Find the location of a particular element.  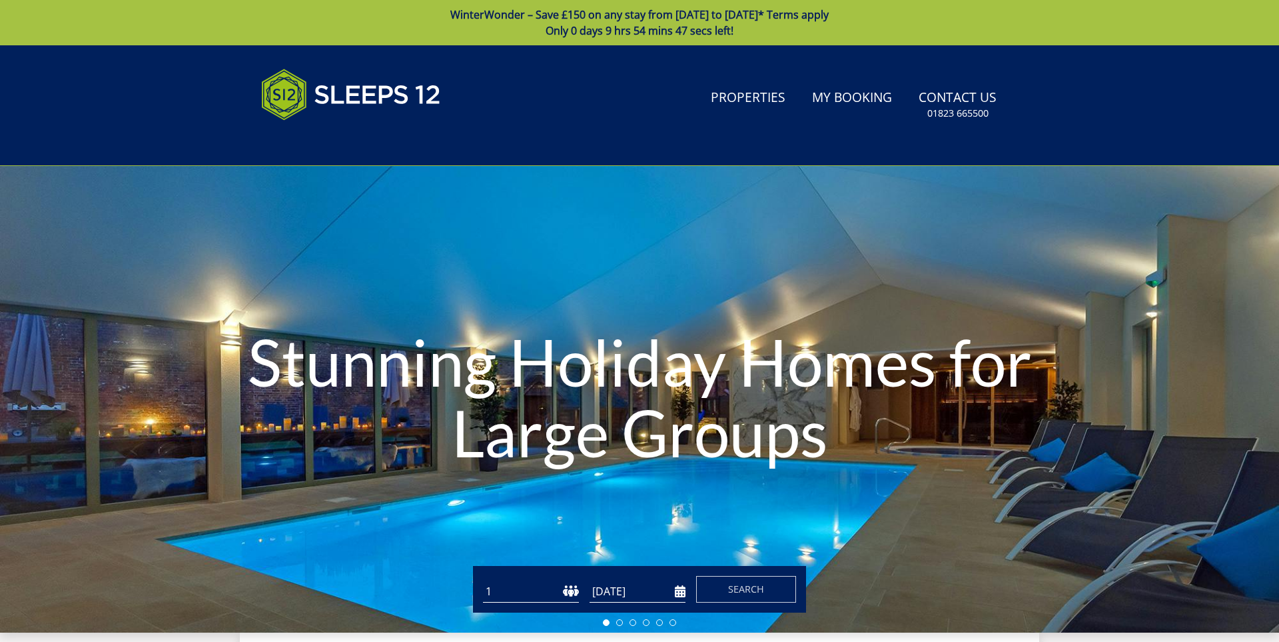

h1: Stunning Holiday Homes for Large Groups is located at coordinates (640, 396).